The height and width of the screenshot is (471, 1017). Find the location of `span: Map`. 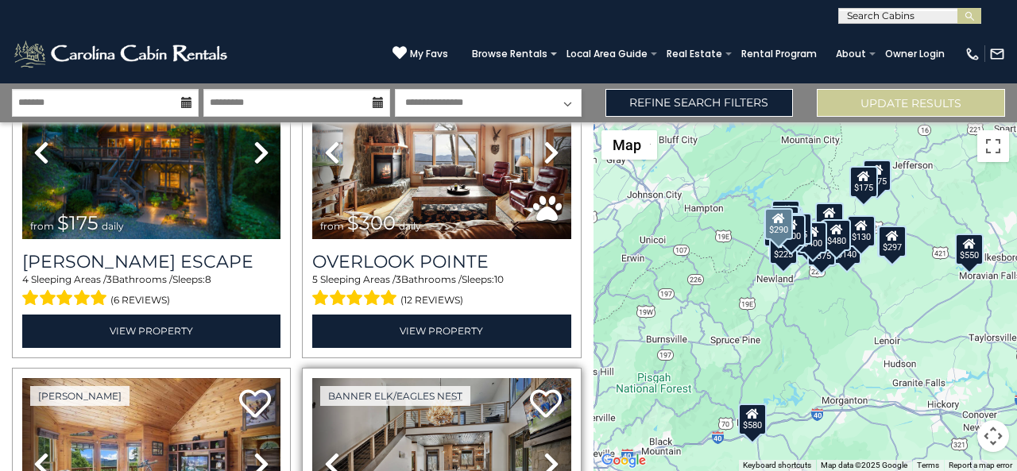

span: Map is located at coordinates (627, 145).